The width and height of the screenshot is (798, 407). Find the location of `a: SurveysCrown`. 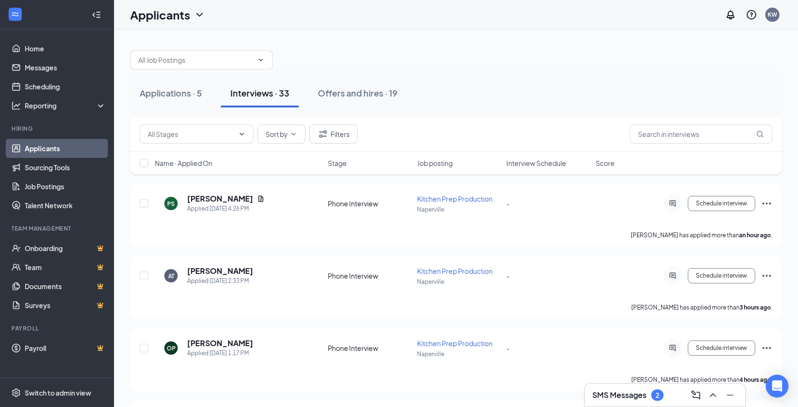

a: SurveysCrown is located at coordinates (65, 305).